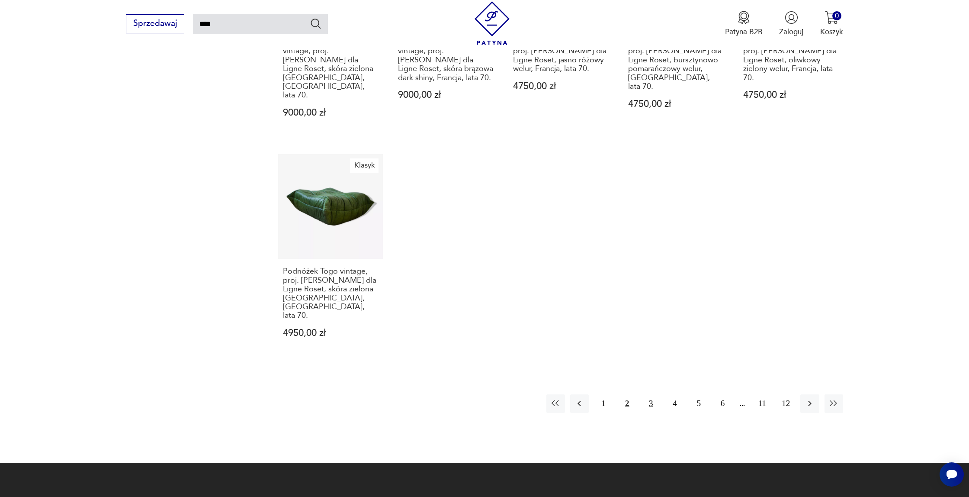 This screenshot has height=497, width=969. Describe the element at coordinates (651, 403) in the screenshot. I see `button: 3` at that location.